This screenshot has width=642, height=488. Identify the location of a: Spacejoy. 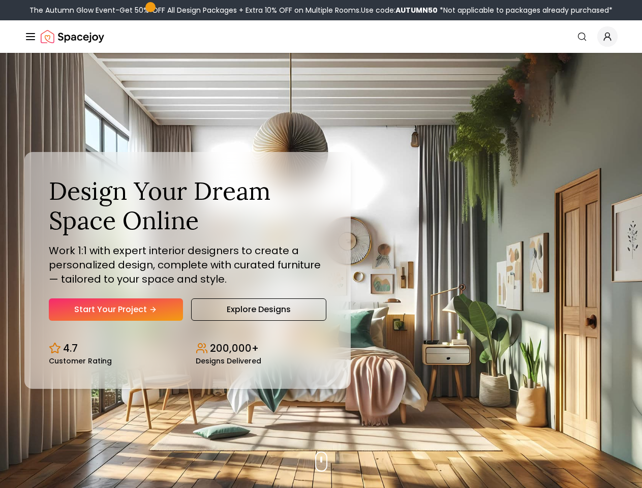
(72, 37).